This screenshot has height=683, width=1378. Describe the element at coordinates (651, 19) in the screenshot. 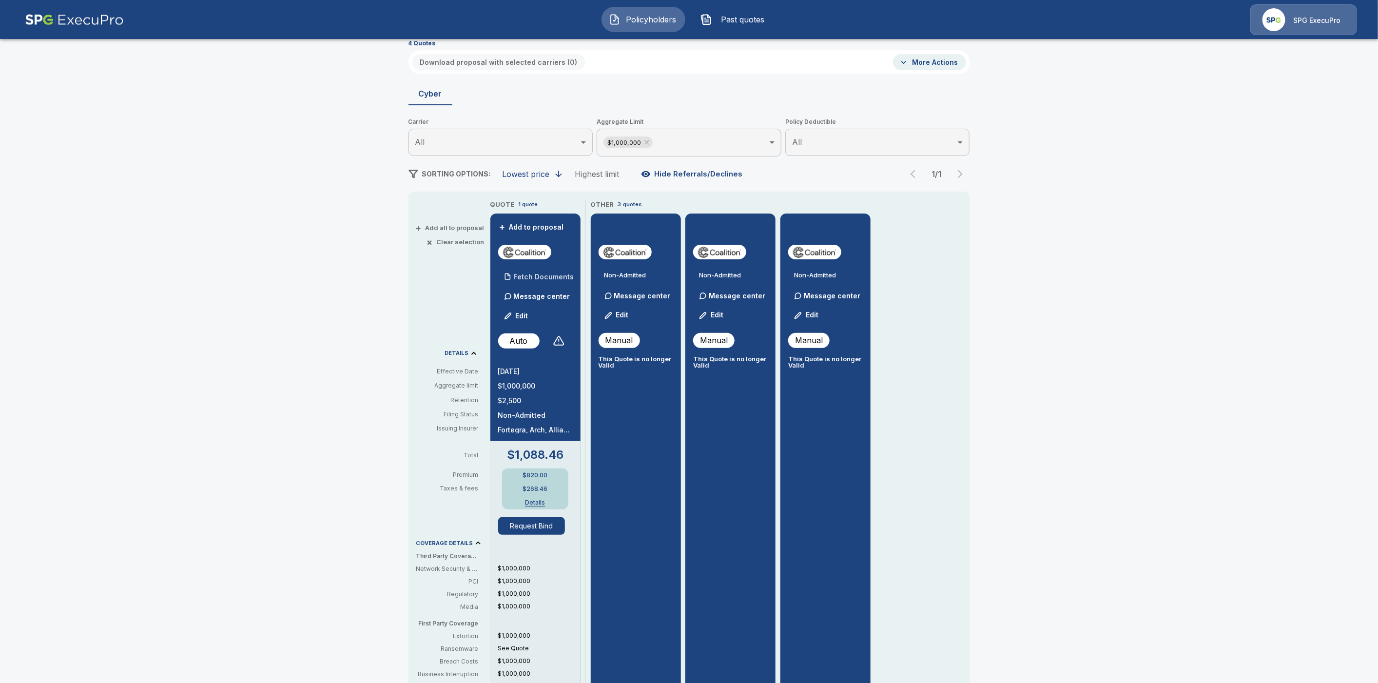

I see `span: Policyholders` at that location.